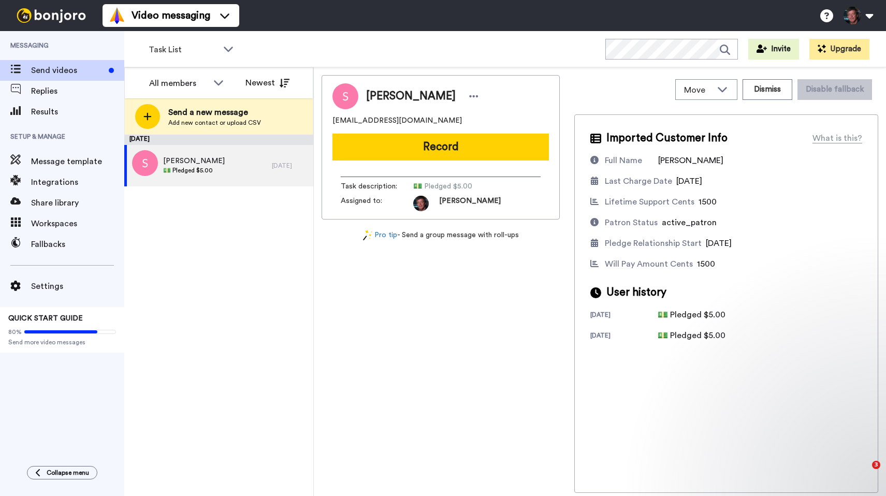 This screenshot has height=496, width=886. I want to click on button: Disable fallback, so click(834, 90).